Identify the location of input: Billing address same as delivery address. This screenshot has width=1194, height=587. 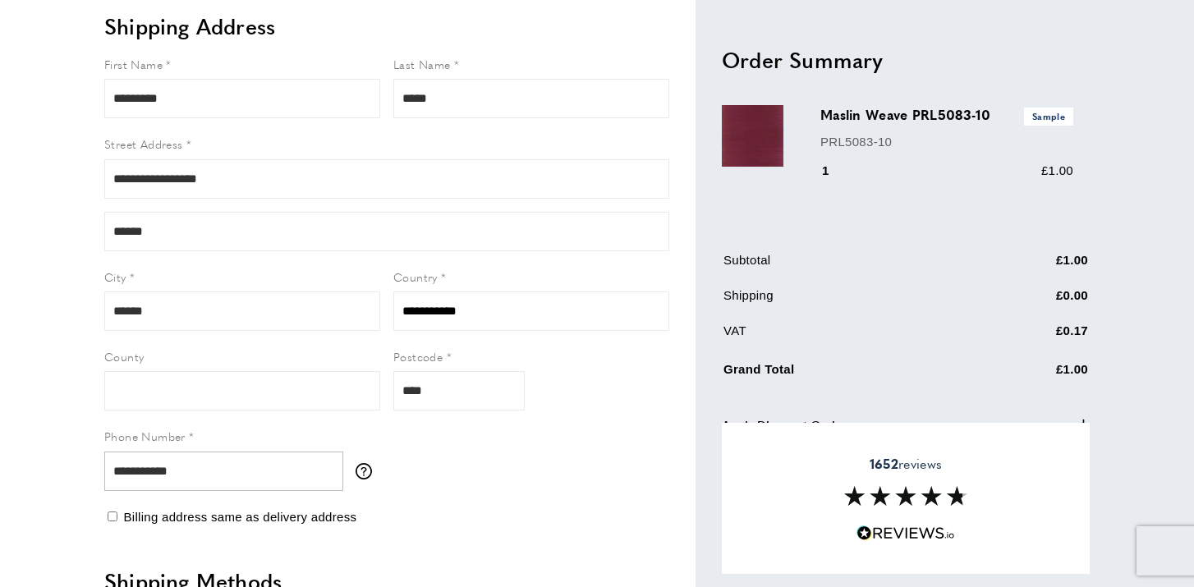
(112, 516).